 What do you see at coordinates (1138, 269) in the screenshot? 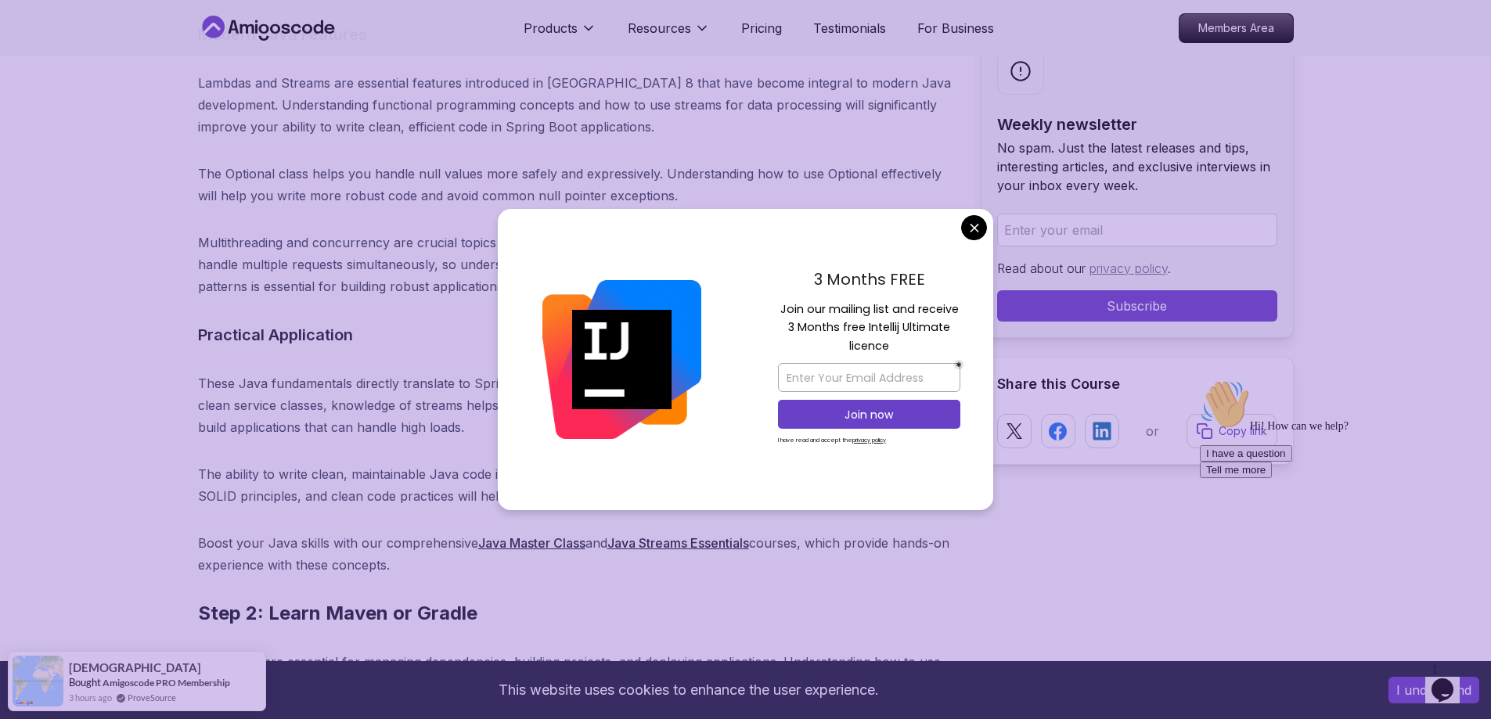
I see `p: Read about our .` at bounding box center [1138, 269].